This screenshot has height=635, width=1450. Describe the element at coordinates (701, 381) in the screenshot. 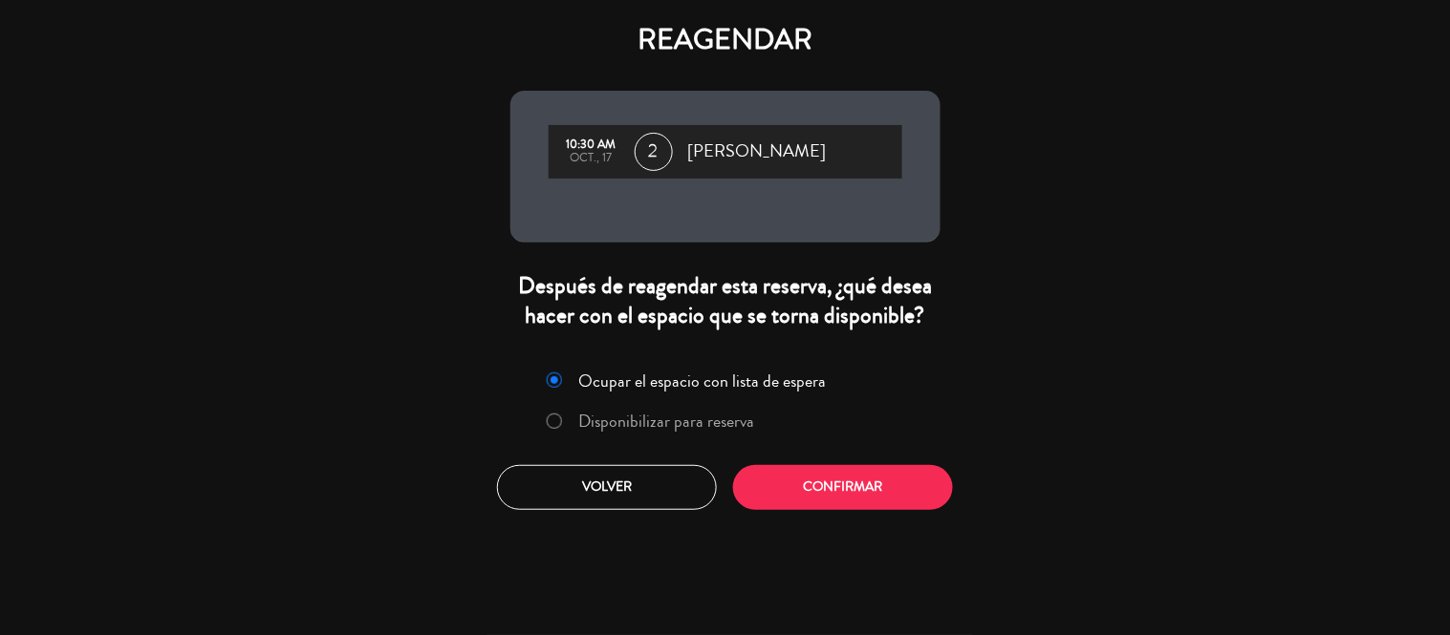

I see `label: Ocupar el espacio con lista de espera` at that location.